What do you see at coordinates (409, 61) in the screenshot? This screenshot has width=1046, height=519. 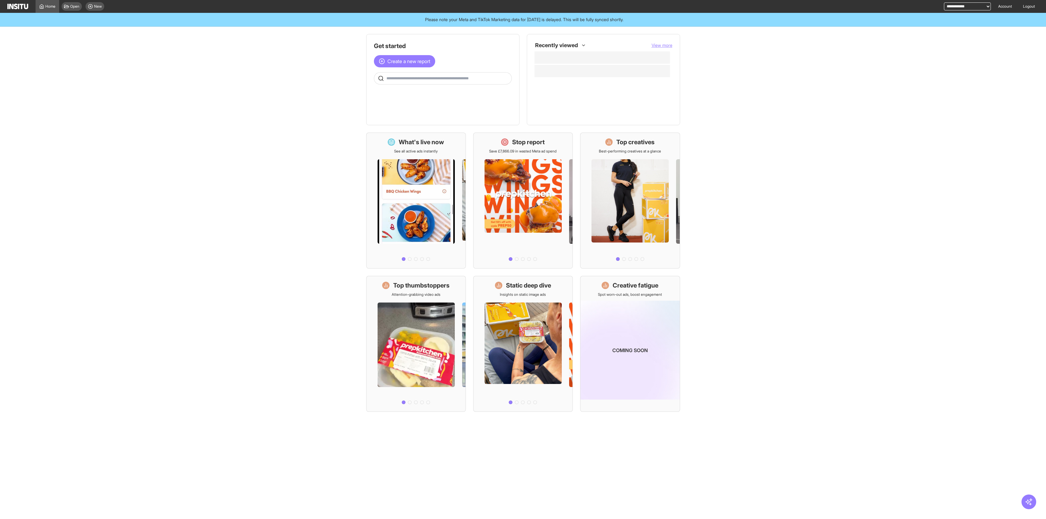 I see `span: Create a new report` at bounding box center [409, 61].